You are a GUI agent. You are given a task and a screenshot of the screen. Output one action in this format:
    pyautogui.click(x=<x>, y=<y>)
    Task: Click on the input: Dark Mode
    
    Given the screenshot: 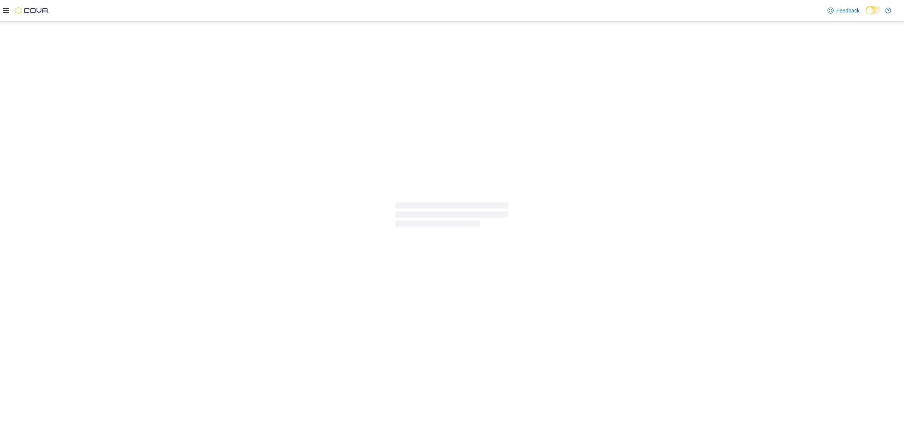 What is the action you would take?
    pyautogui.click(x=873, y=10)
    